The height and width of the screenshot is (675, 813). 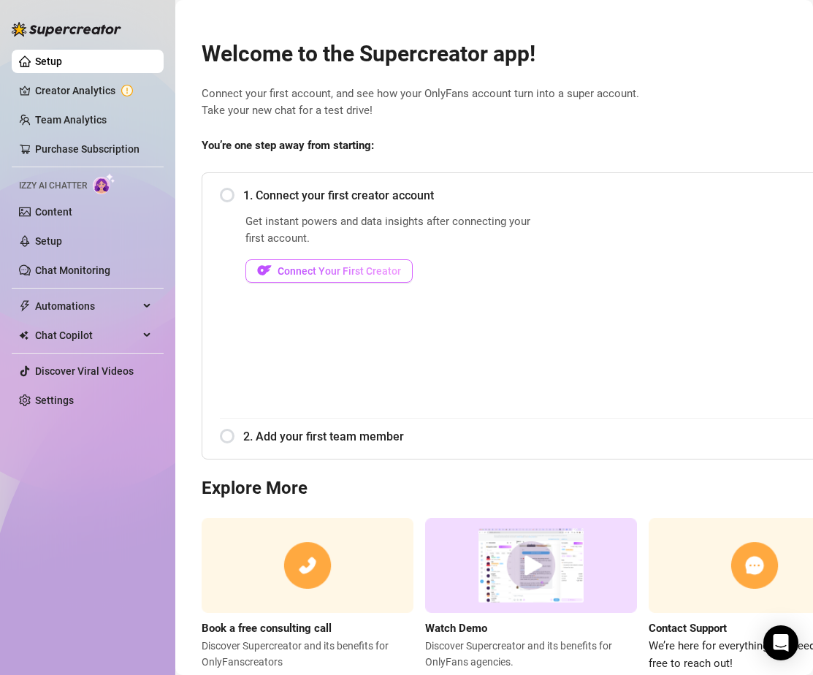 What do you see at coordinates (87, 335) in the screenshot?
I see `span: Chat Copilot` at bounding box center [87, 335].